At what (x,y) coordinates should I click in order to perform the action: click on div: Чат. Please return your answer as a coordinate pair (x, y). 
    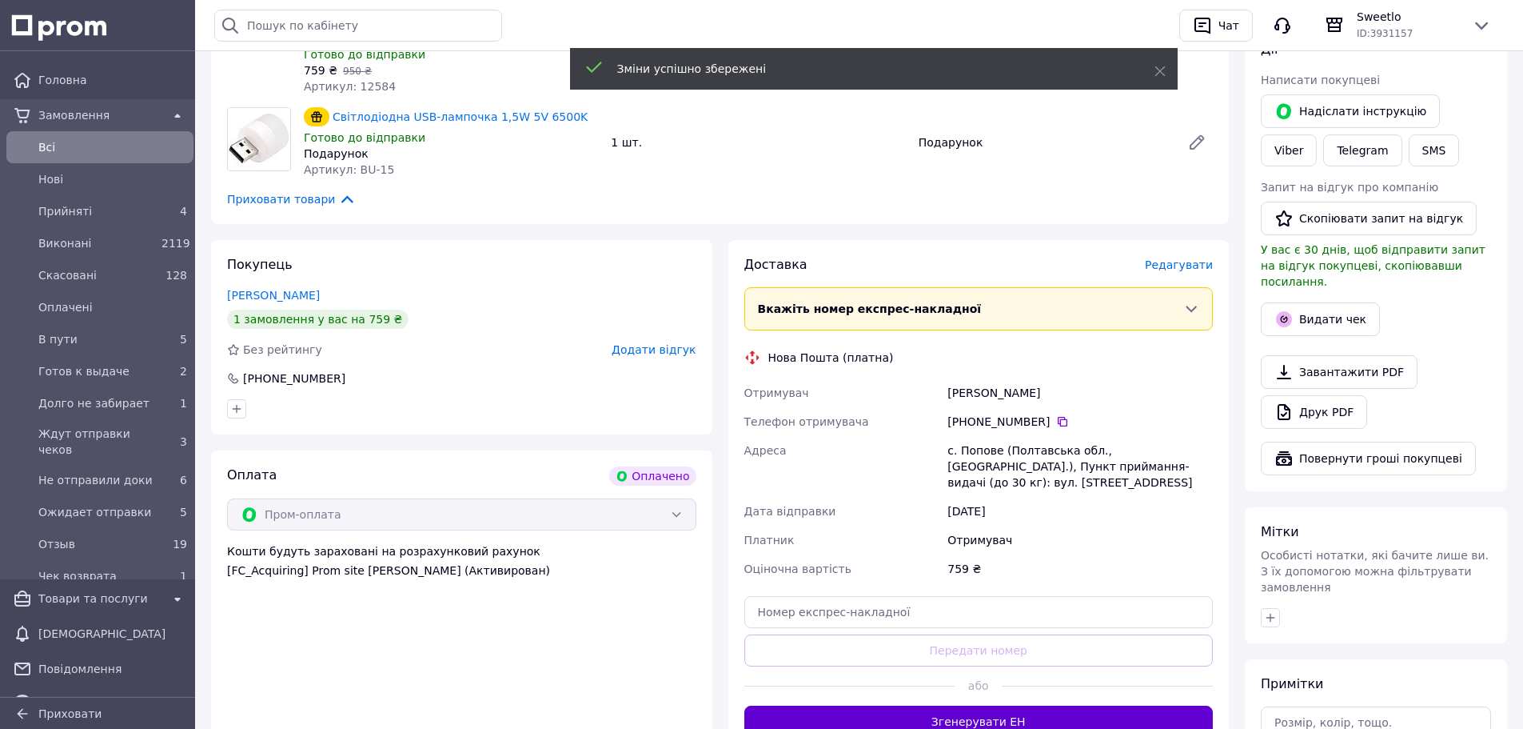
    Looking at the image, I should click on (1229, 26).